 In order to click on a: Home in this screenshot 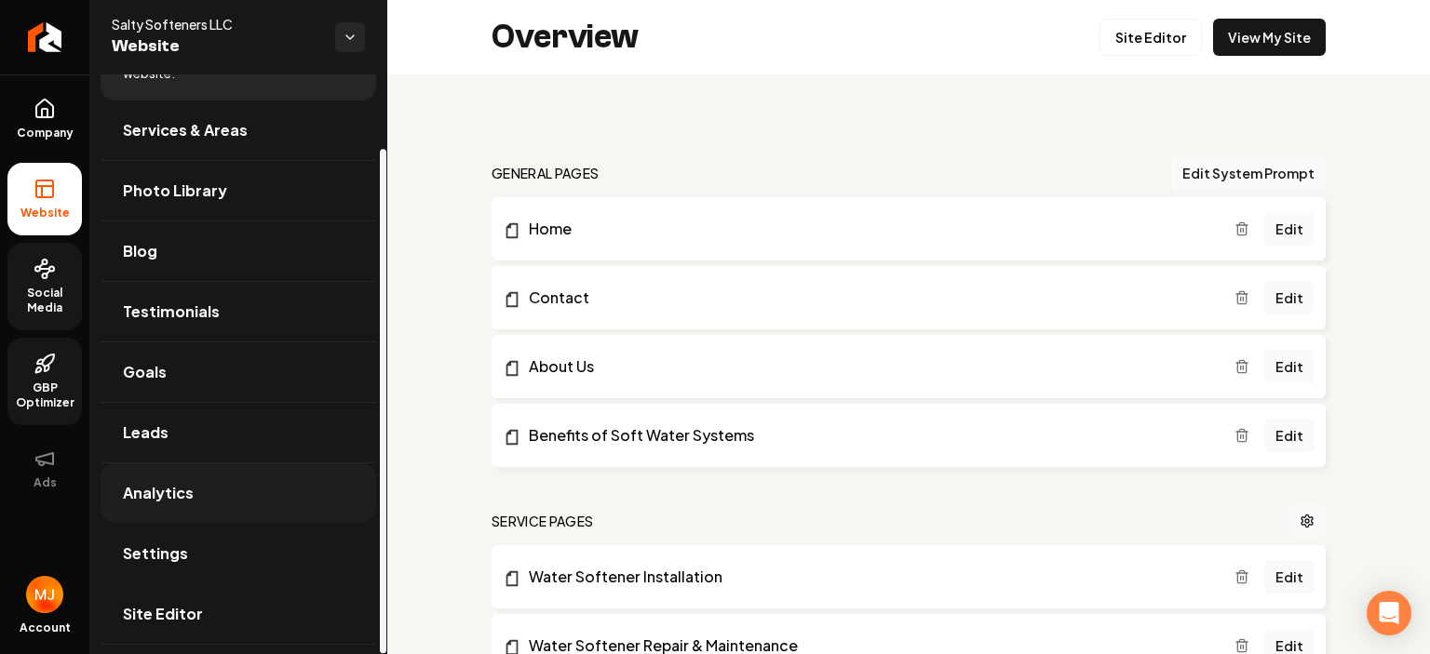, I will do `click(868, 229)`.